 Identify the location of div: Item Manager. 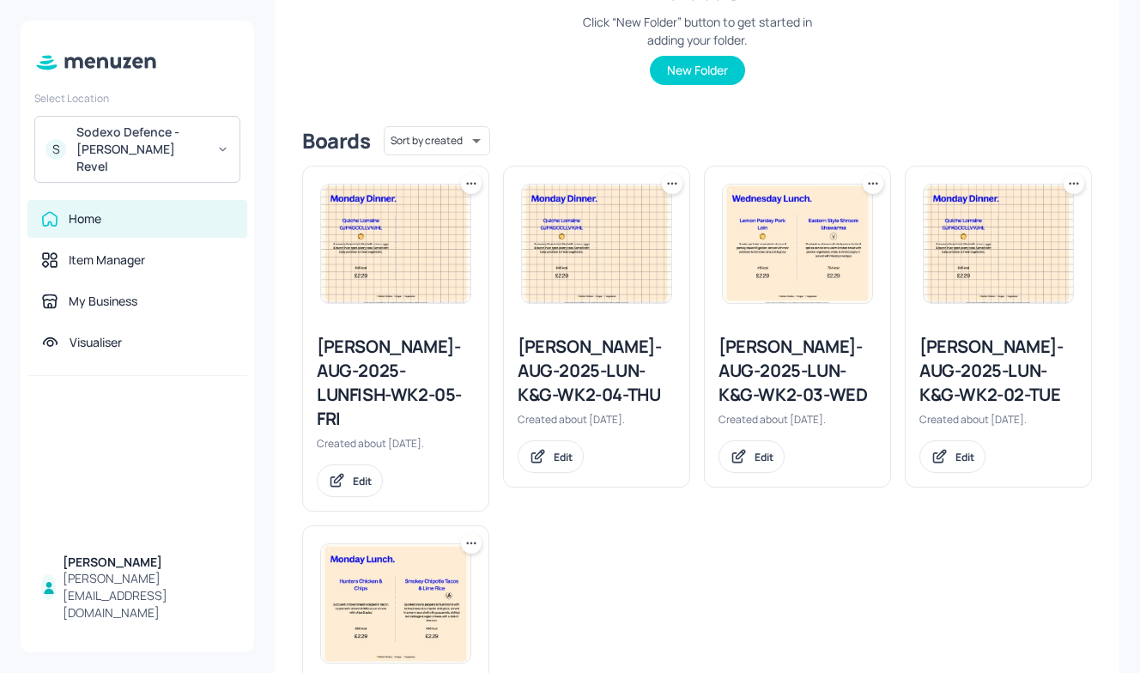
(106, 260).